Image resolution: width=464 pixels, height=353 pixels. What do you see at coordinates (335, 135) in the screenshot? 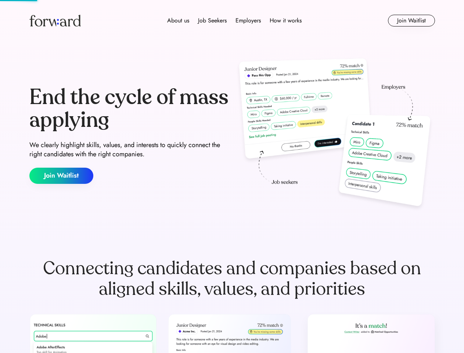
I see `img: hero-image.png` at bounding box center [335, 135].